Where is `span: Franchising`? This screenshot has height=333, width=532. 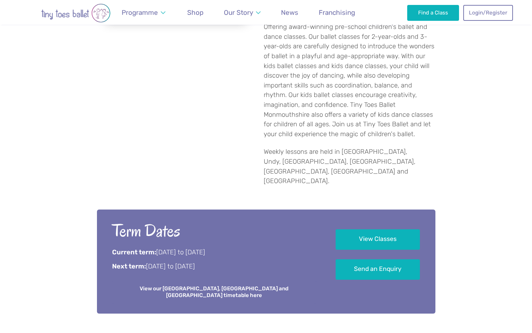 span: Franchising is located at coordinates (337, 12).